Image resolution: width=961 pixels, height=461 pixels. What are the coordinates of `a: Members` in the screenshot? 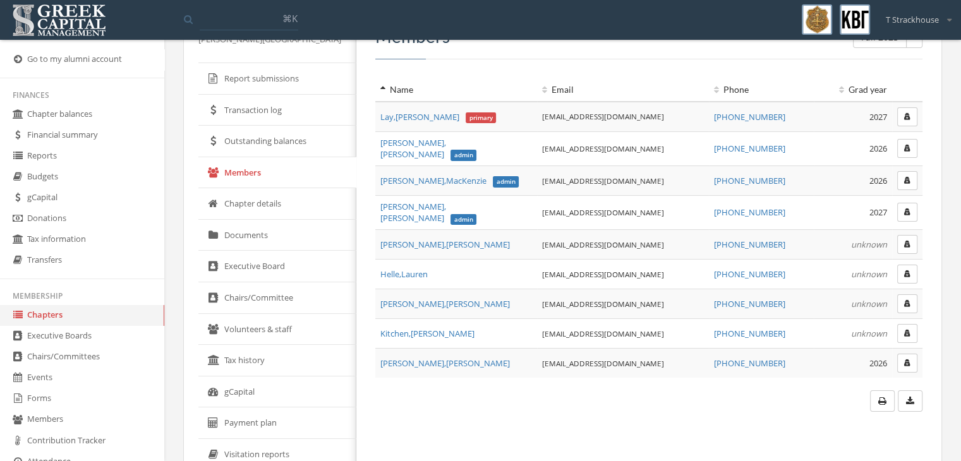 It's located at (277, 173).